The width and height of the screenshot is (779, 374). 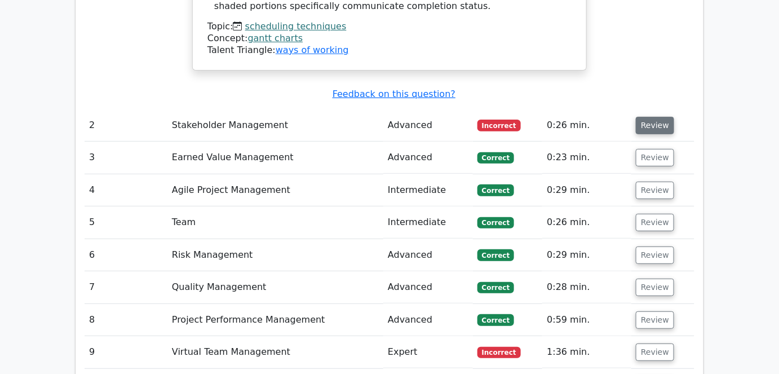 I want to click on td: Project Performance Management, so click(x=275, y=320).